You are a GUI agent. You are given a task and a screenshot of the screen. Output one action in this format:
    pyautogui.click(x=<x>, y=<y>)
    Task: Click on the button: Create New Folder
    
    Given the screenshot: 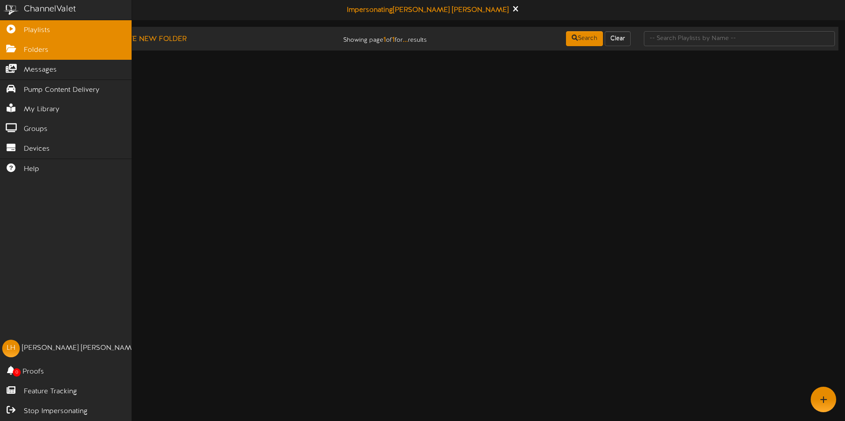 What is the action you would take?
    pyautogui.click(x=145, y=39)
    